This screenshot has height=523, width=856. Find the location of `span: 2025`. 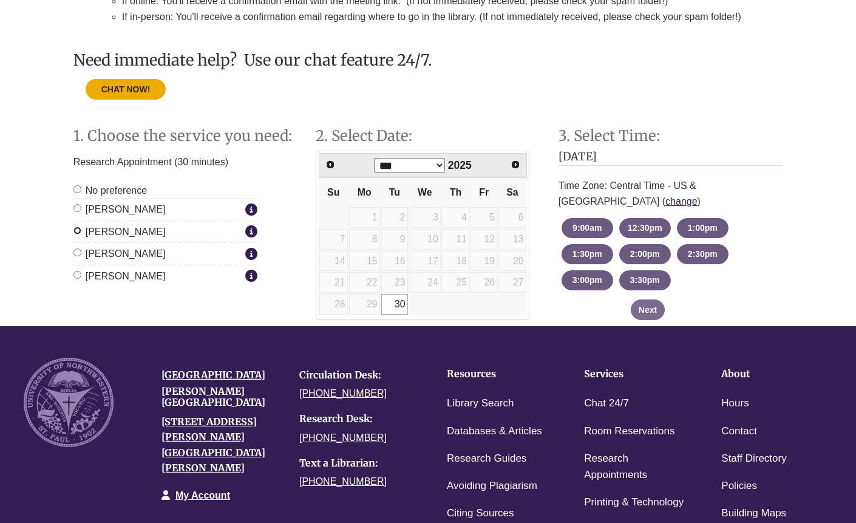

span: 2025 is located at coordinates (460, 165).